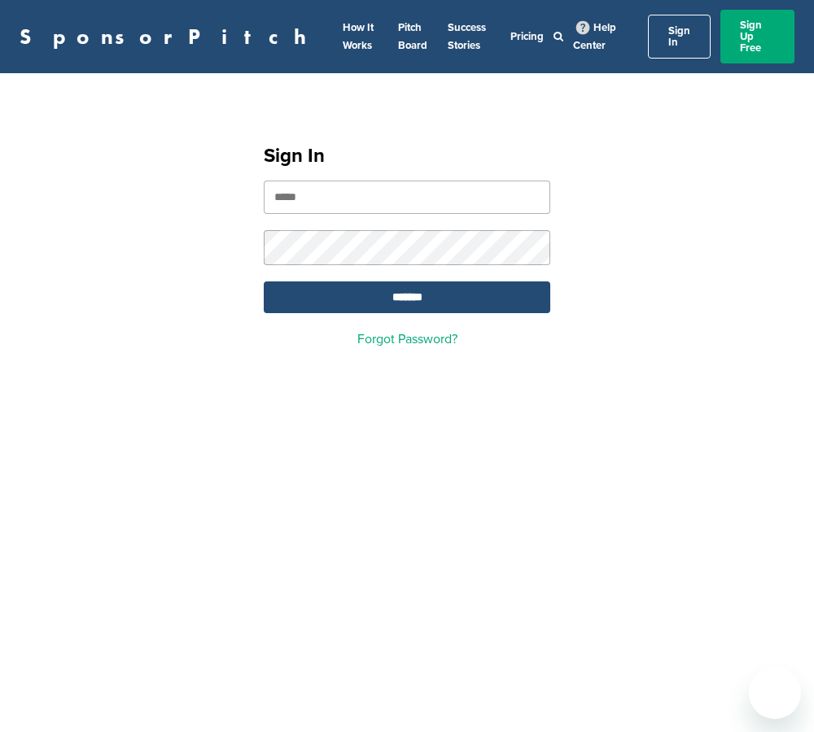 The height and width of the screenshot is (732, 814). I want to click on a: Pricing, so click(527, 37).